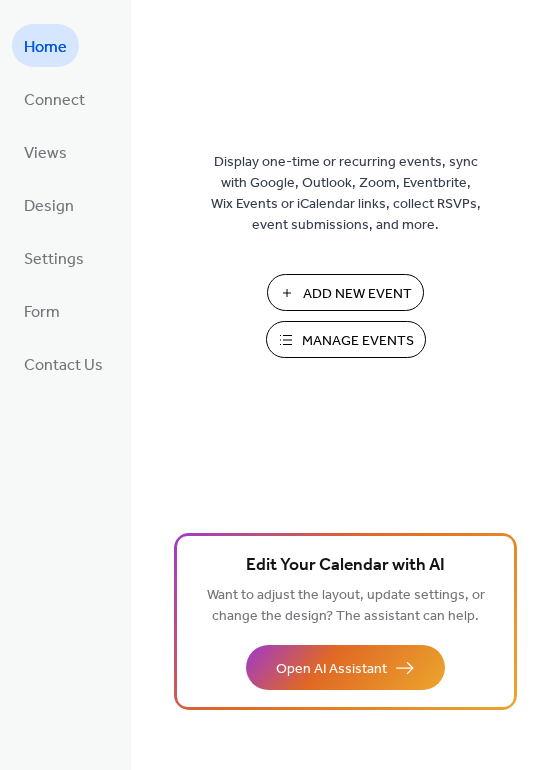 This screenshot has height=770, width=560. What do you see at coordinates (357, 294) in the screenshot?
I see `span: Add New Event` at bounding box center [357, 294].